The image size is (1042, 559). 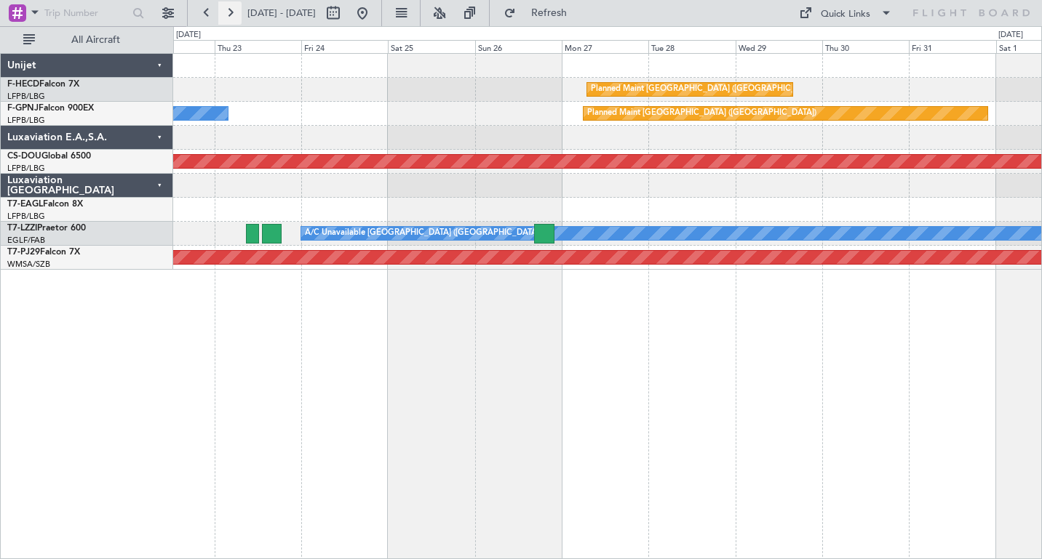 What do you see at coordinates (50, 108) in the screenshot?
I see `a: F-GPNJFalcon 900EX` at bounding box center [50, 108].